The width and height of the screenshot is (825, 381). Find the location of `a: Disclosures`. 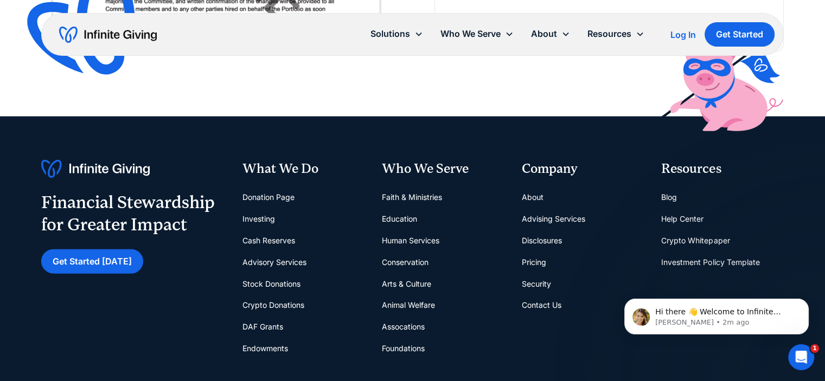

a: Disclosures is located at coordinates (542, 241).